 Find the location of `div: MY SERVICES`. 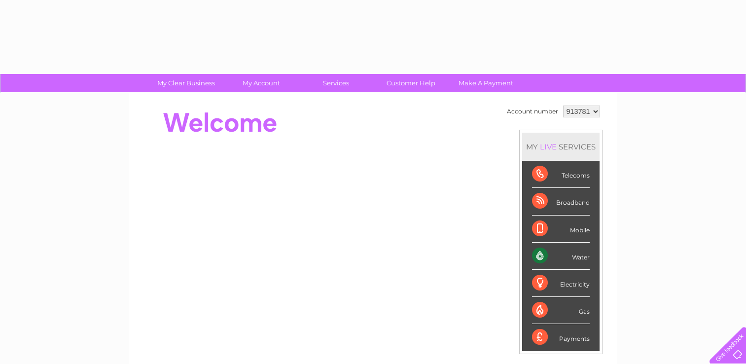

div: MY SERVICES is located at coordinates (561, 146).